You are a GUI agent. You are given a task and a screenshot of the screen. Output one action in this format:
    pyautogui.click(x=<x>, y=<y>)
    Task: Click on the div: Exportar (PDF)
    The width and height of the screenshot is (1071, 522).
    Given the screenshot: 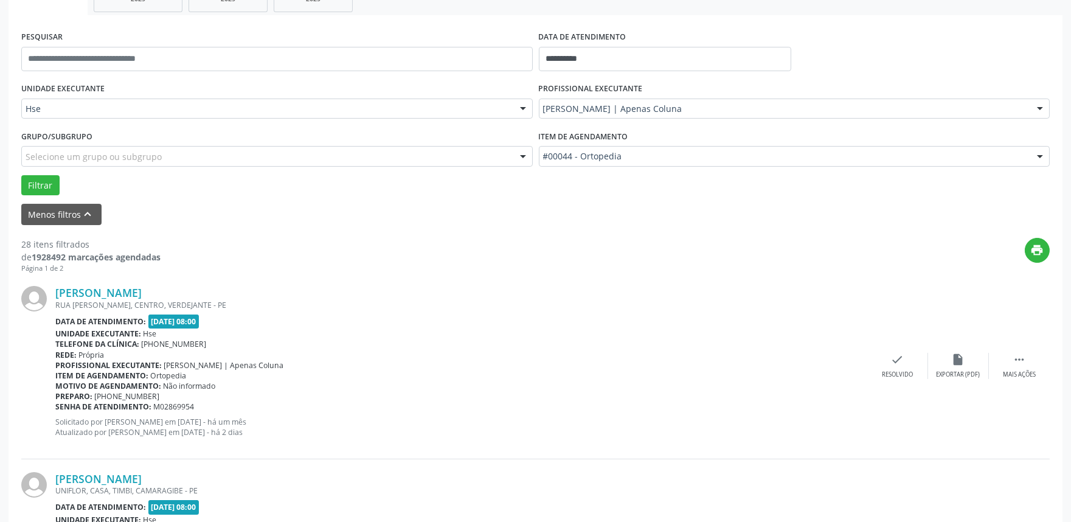 What is the action you would take?
    pyautogui.click(x=959, y=375)
    